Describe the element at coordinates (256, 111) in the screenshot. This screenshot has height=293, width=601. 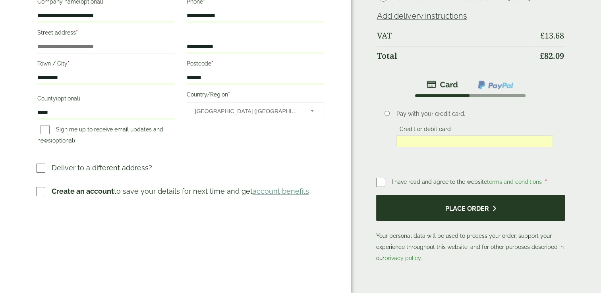
I see `span: Country/Region` at that location.